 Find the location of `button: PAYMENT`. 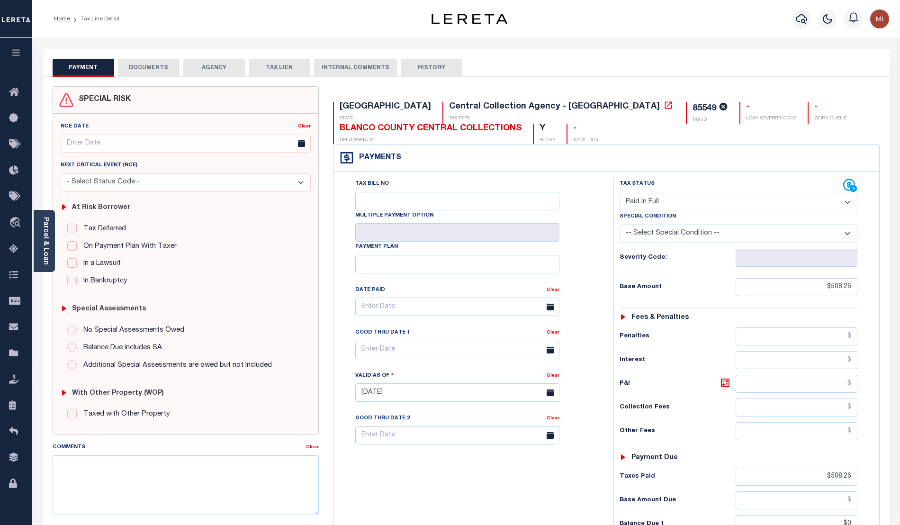

button: PAYMENT is located at coordinates (83, 68).